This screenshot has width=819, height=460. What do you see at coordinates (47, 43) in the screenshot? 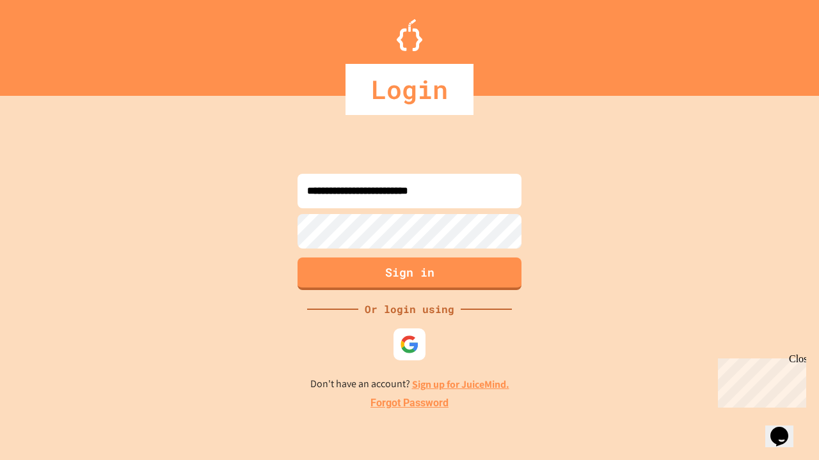
I see `div: Chat with us now!Close` at bounding box center [47, 43].